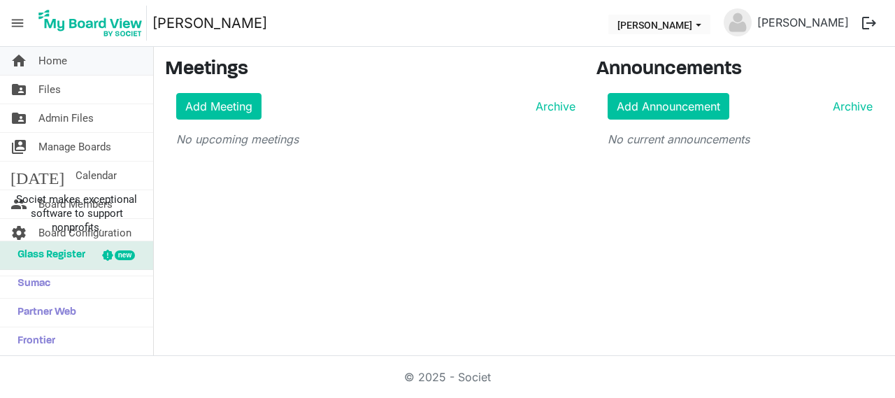 The width and height of the screenshot is (895, 398). I want to click on span: Partner Web, so click(43, 312).